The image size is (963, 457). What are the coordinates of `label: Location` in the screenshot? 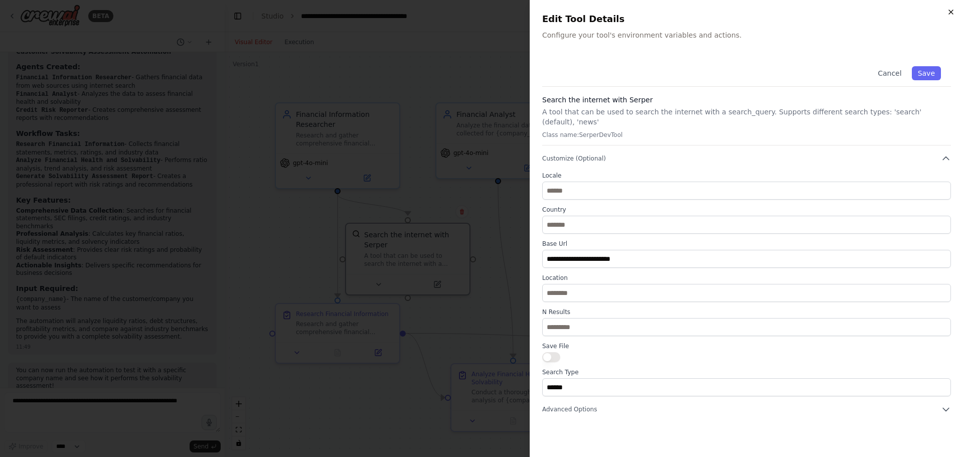 It's located at (746, 278).